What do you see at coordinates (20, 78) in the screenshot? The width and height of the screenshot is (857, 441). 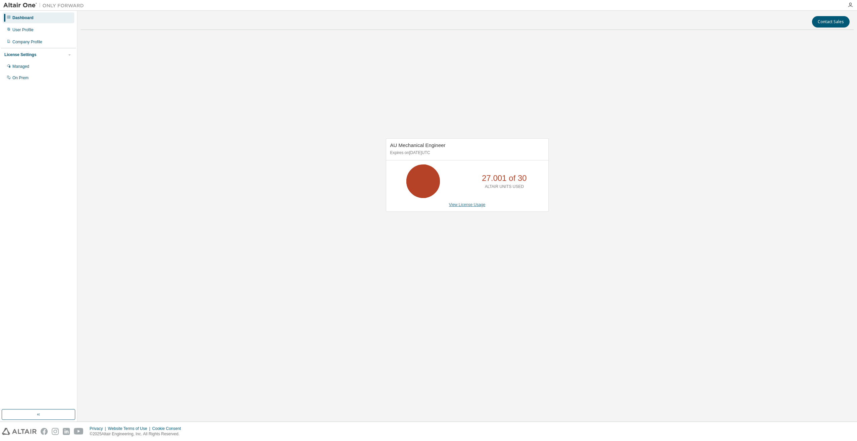 I see `div: On Prem` at bounding box center [20, 78].